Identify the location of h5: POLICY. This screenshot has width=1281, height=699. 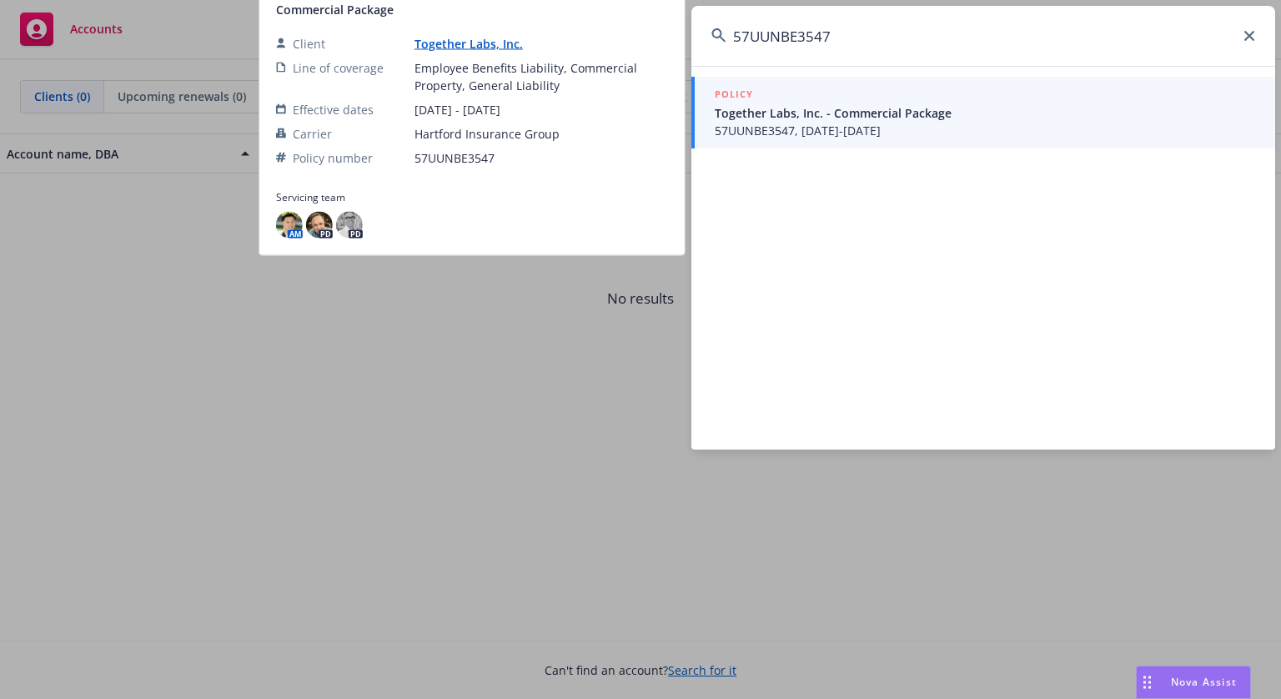
(734, 94).